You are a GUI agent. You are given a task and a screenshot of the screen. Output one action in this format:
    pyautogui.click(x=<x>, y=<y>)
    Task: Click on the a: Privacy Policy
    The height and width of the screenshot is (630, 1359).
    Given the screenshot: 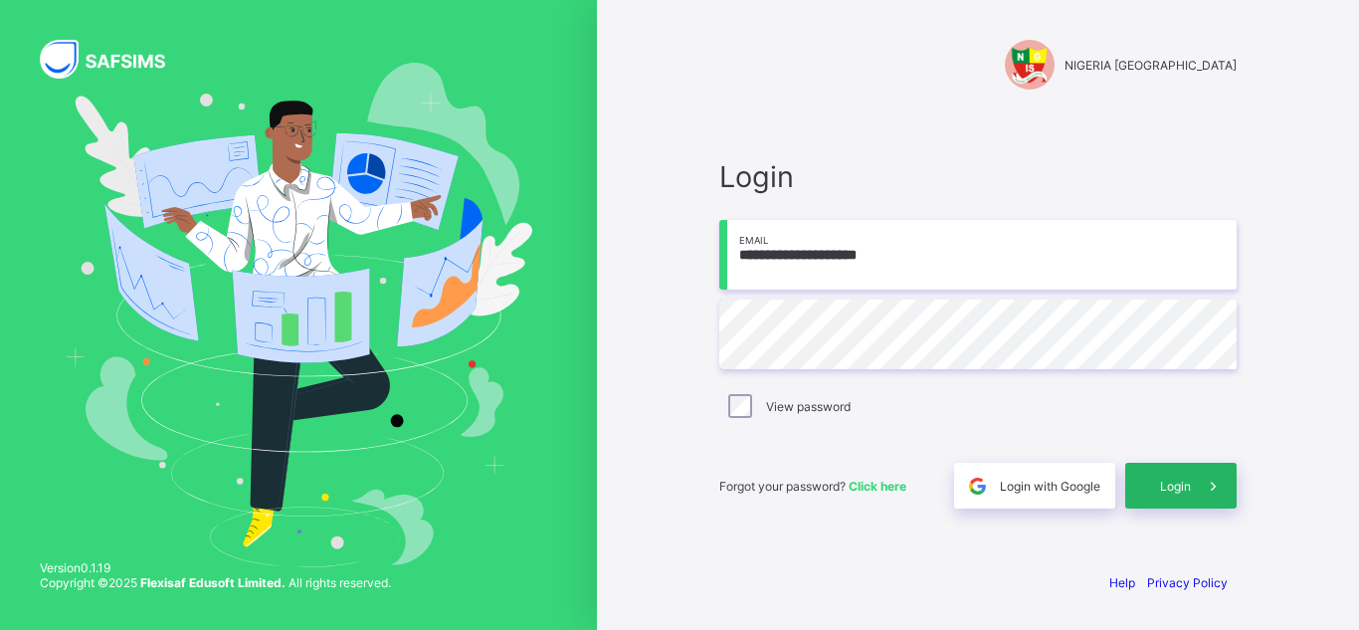 What is the action you would take?
    pyautogui.click(x=1187, y=582)
    